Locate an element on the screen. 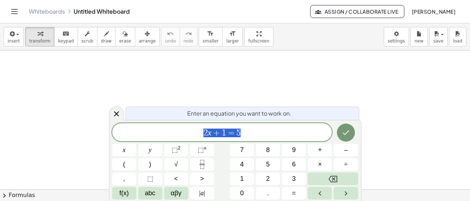 The image size is (470, 201). span: abc is located at coordinates (150, 193).